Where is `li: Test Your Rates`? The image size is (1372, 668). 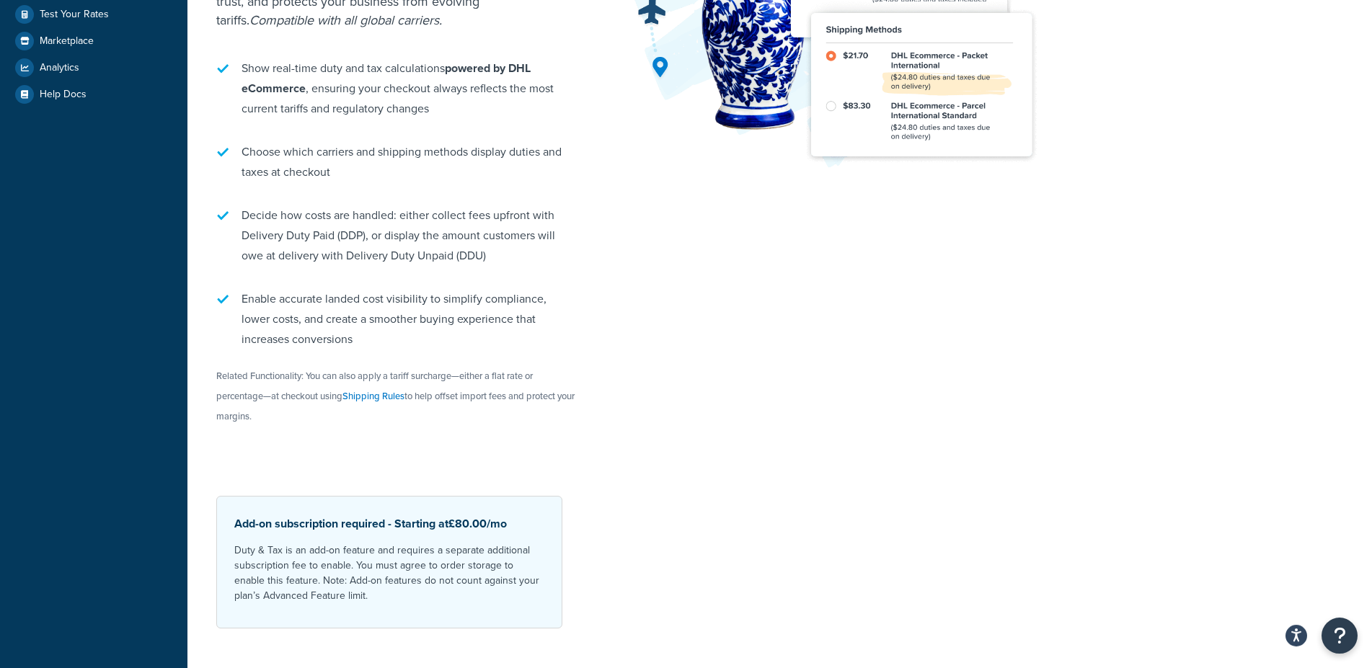
li: Test Your Rates is located at coordinates (94, 14).